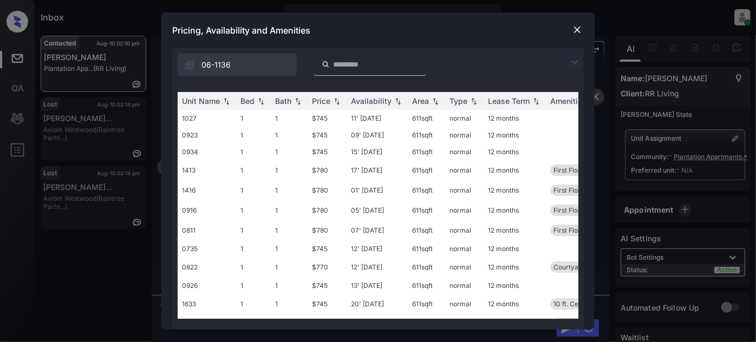 The height and width of the screenshot is (342, 756). Describe the element at coordinates (207, 170) in the screenshot. I see `td: 1413` at that location.